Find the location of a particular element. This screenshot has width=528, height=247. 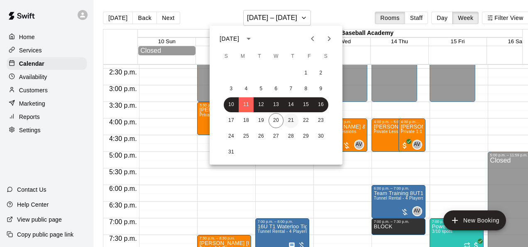

button: 9 is located at coordinates (321, 89).